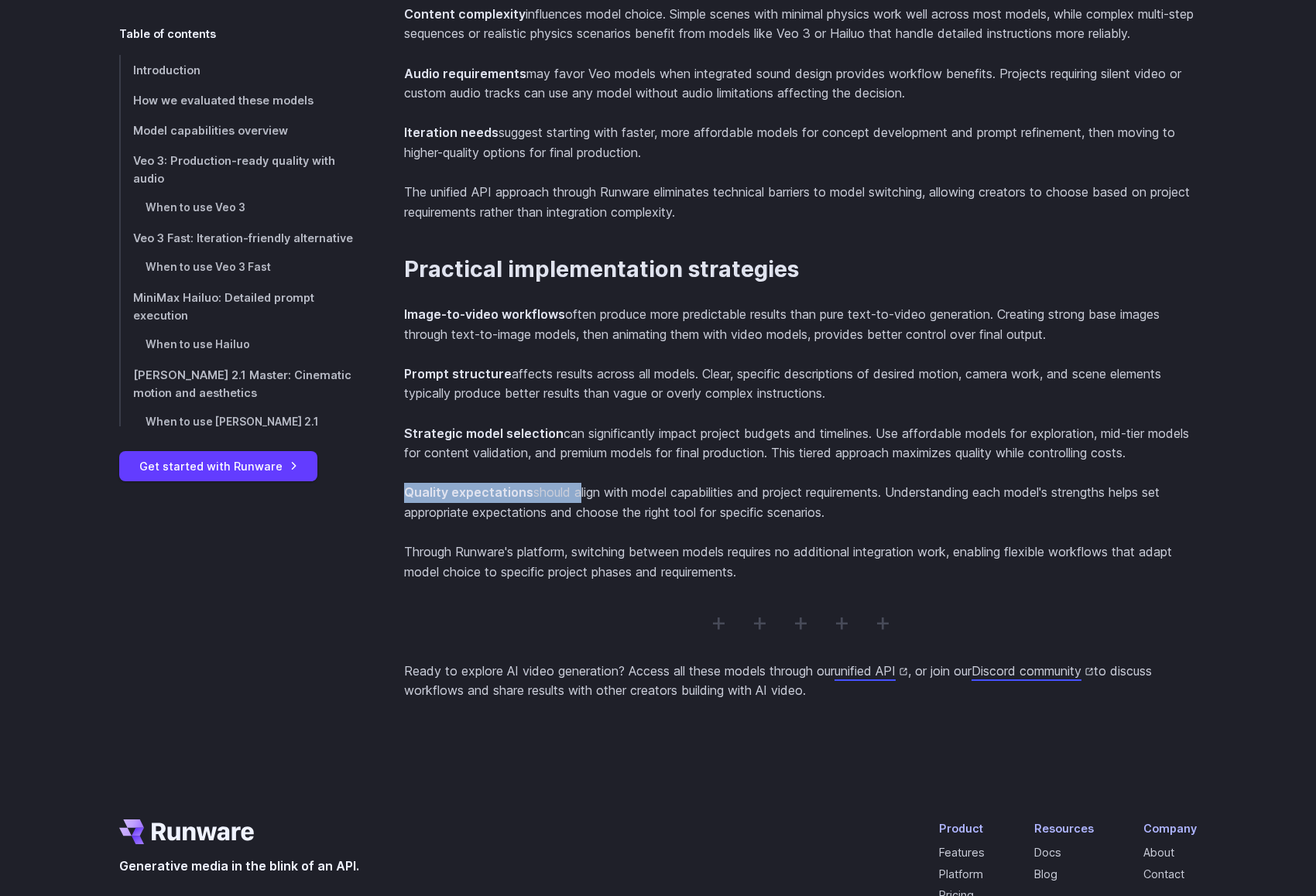 The width and height of the screenshot is (1316, 896). What do you see at coordinates (167, 34) in the screenshot?
I see `span: Table of contents` at bounding box center [167, 34].